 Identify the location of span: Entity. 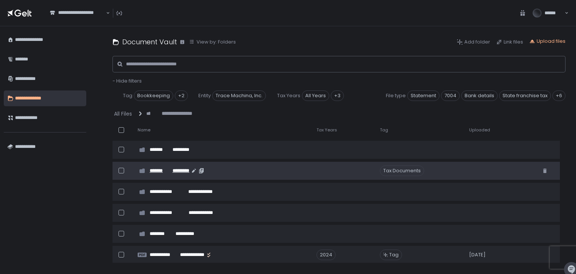
(205, 96).